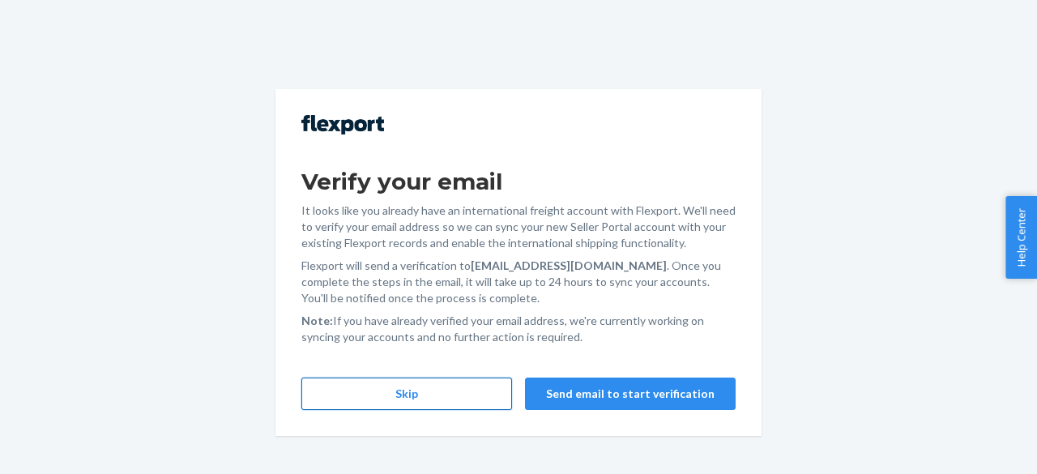 The image size is (1037, 474). I want to click on button: Skip, so click(407, 394).